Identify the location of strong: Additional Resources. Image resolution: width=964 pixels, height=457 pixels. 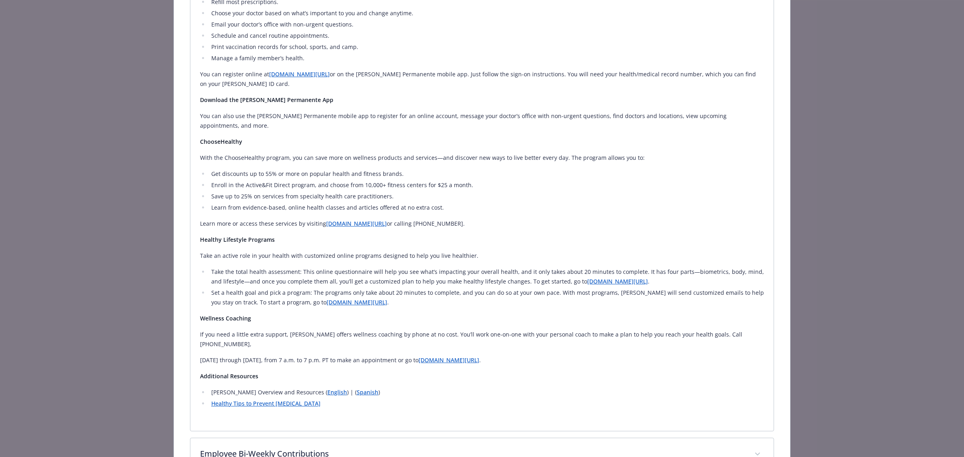
(229, 376).